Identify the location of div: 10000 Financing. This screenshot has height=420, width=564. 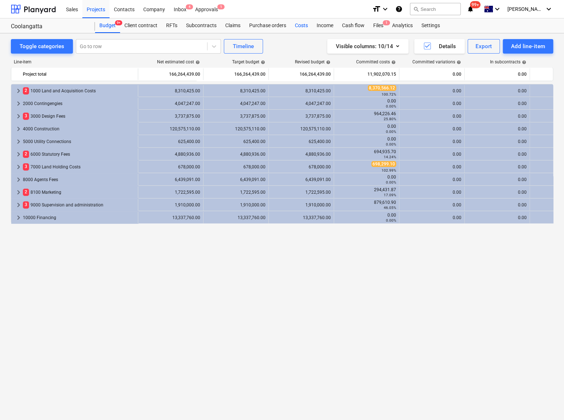
(79, 218).